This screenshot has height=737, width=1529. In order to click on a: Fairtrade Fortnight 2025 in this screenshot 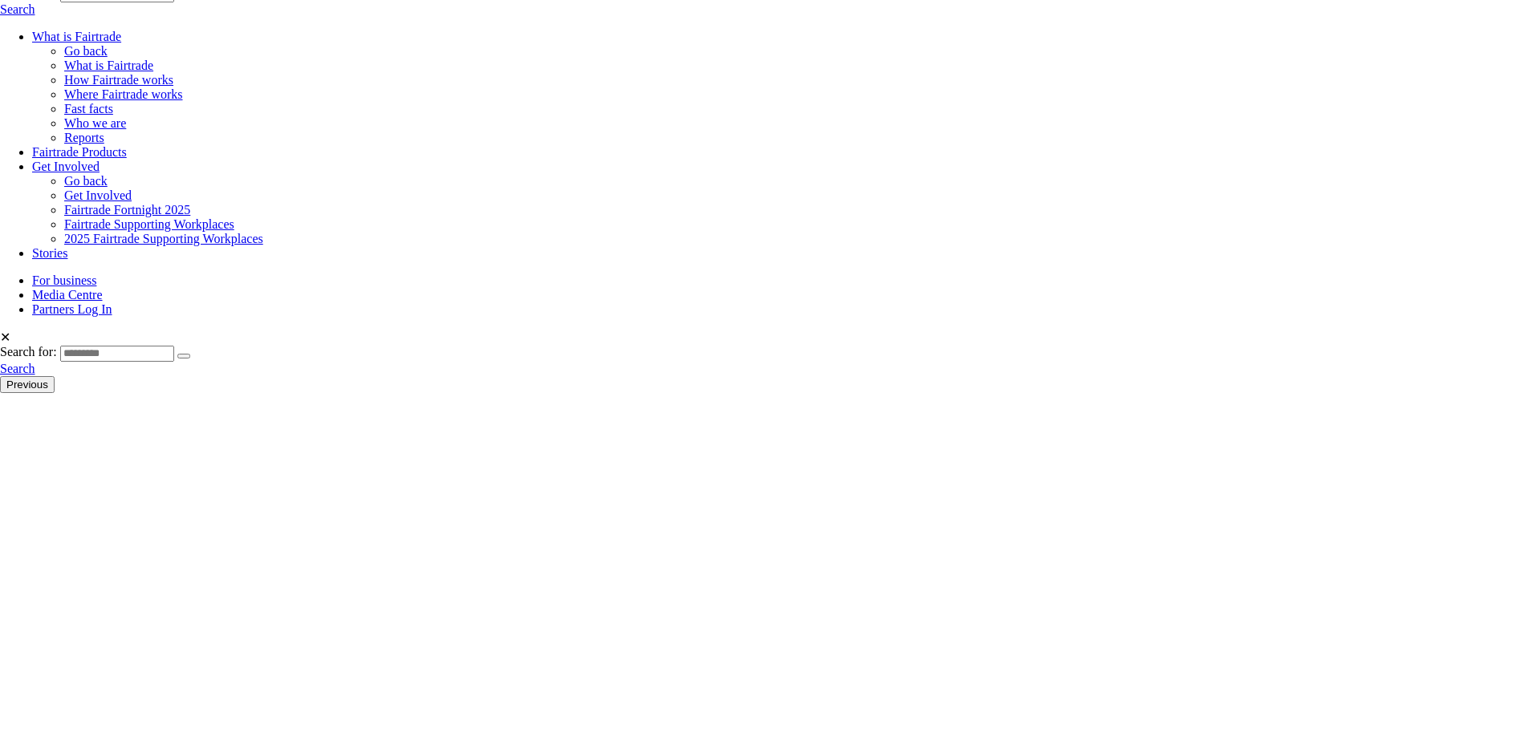, I will do `click(127, 209)`.